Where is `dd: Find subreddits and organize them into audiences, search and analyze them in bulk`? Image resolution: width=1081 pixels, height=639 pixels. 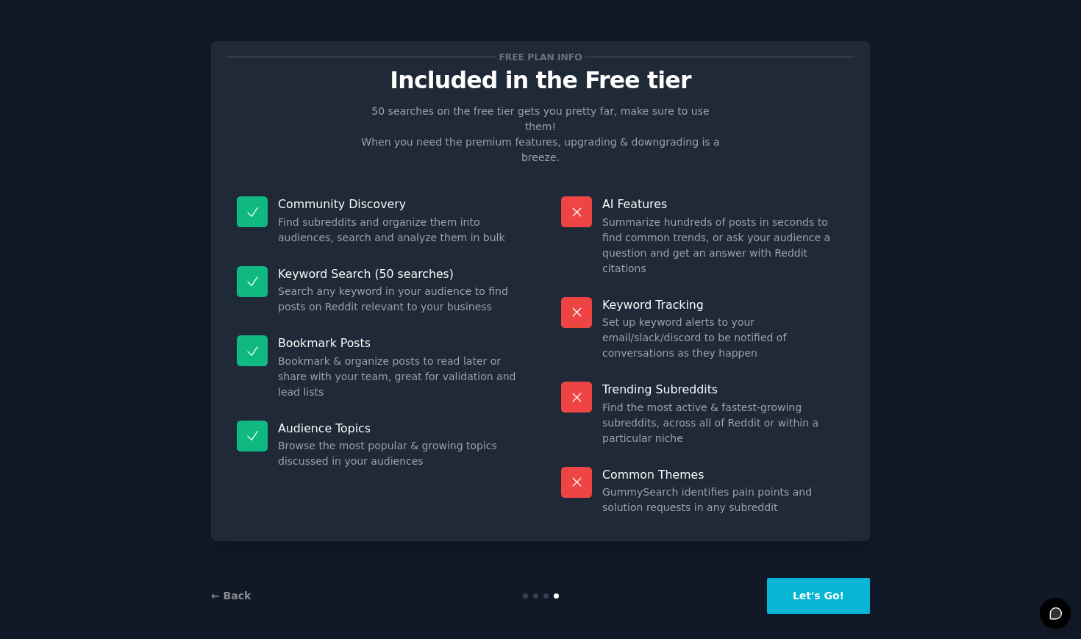
dd: Find subreddits and organize them into audiences, search and analyze them in bulk is located at coordinates (399, 230).